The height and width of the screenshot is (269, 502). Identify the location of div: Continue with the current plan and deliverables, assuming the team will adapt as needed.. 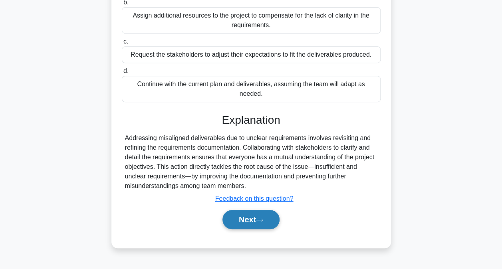
(251, 89).